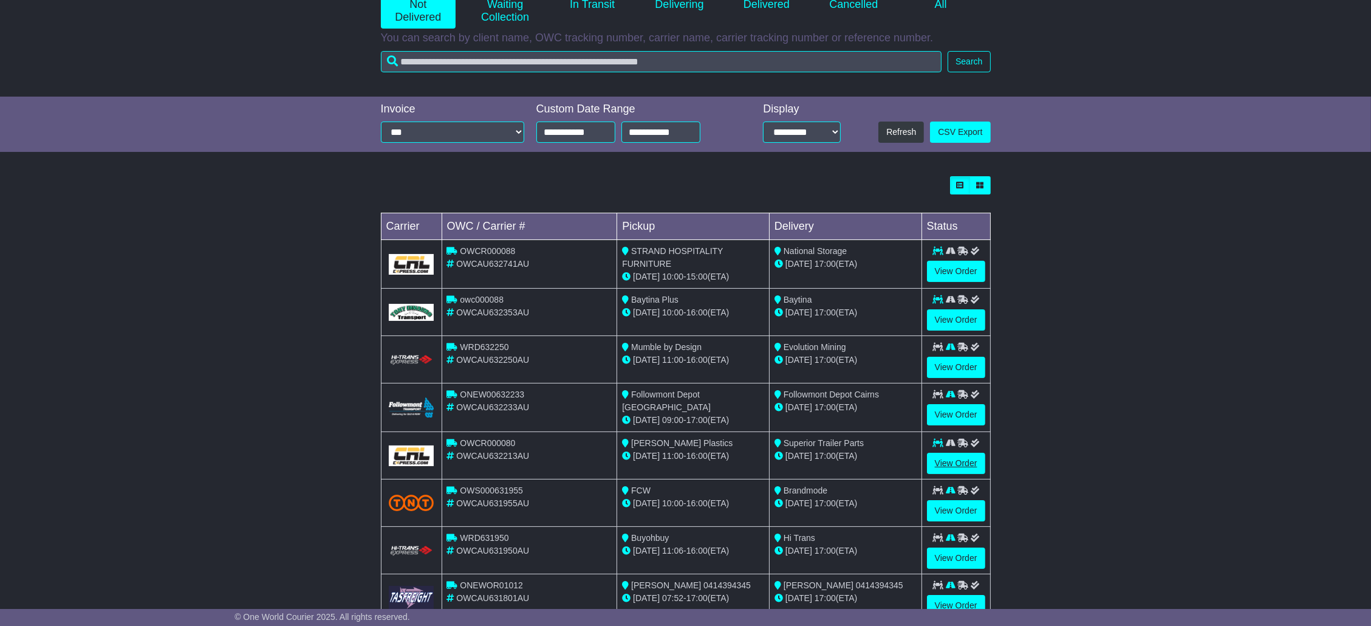  Describe the element at coordinates (672, 550) in the screenshot. I see `span: 11:06` at that location.